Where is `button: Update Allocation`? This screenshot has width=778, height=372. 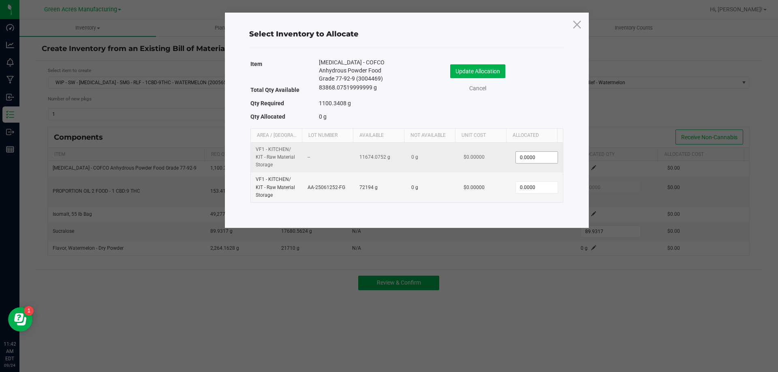
button: Update Allocation is located at coordinates (478, 71).